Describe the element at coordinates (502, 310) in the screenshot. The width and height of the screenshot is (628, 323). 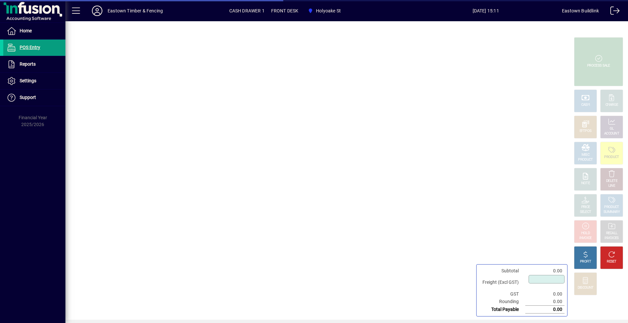
I see `td: Total Payable` at that location.